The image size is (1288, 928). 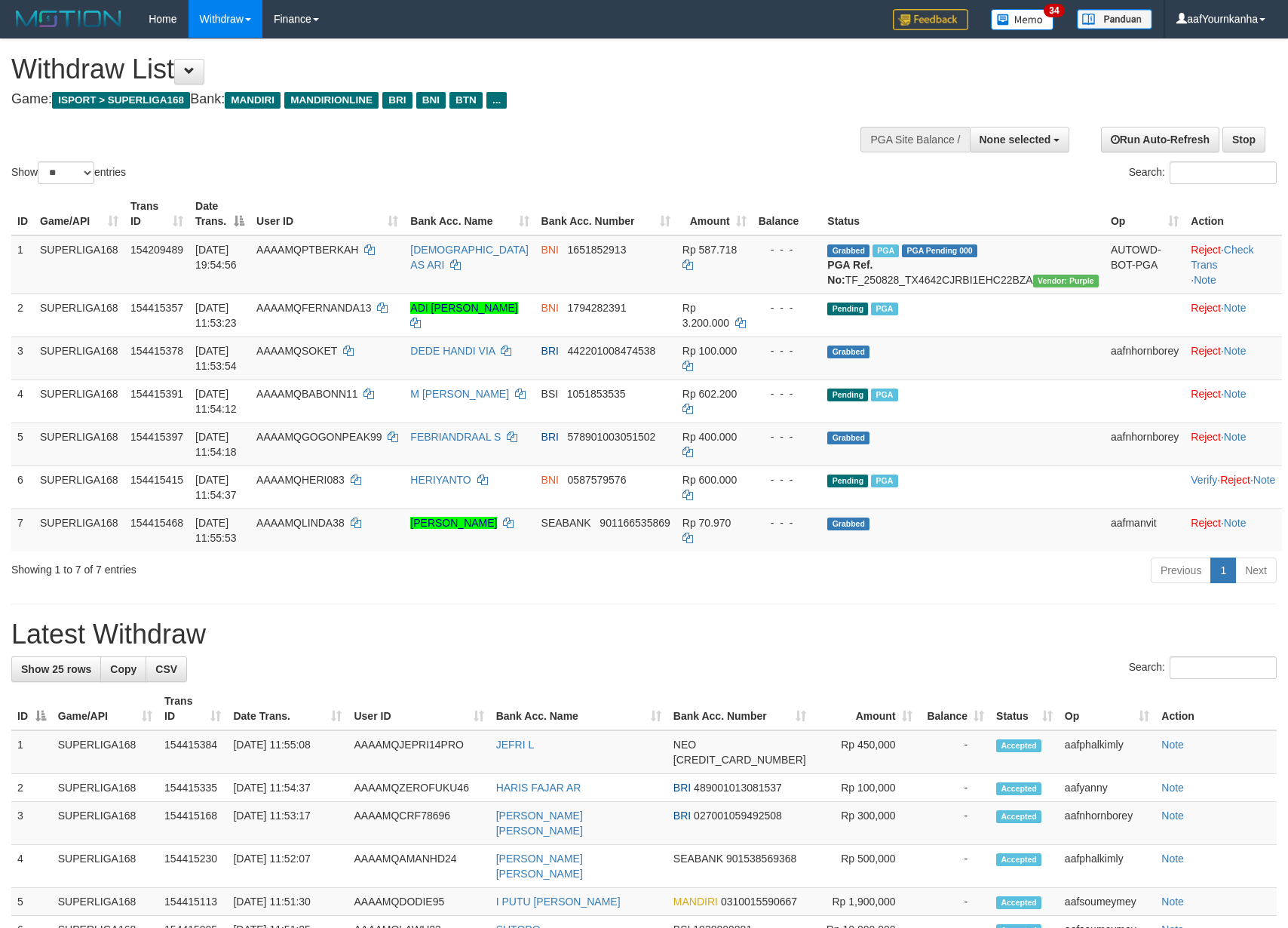 What do you see at coordinates (1108, 787) in the screenshot?
I see `td: aafyanny` at bounding box center [1108, 787].